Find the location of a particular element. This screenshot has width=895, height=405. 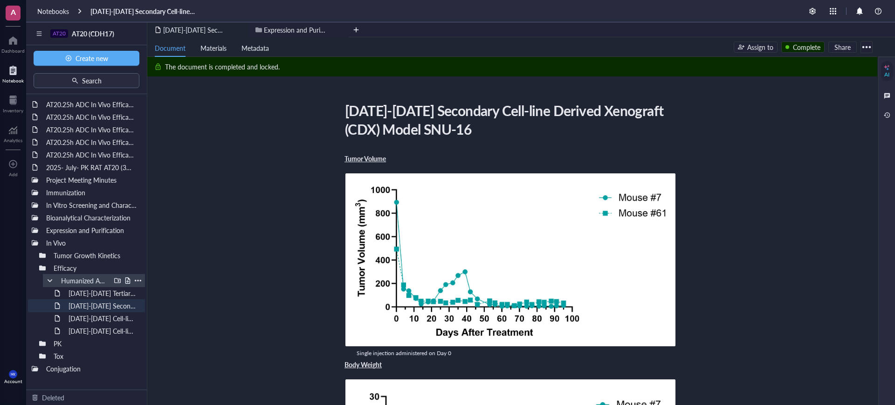

a: Notebooks is located at coordinates (53, 11).